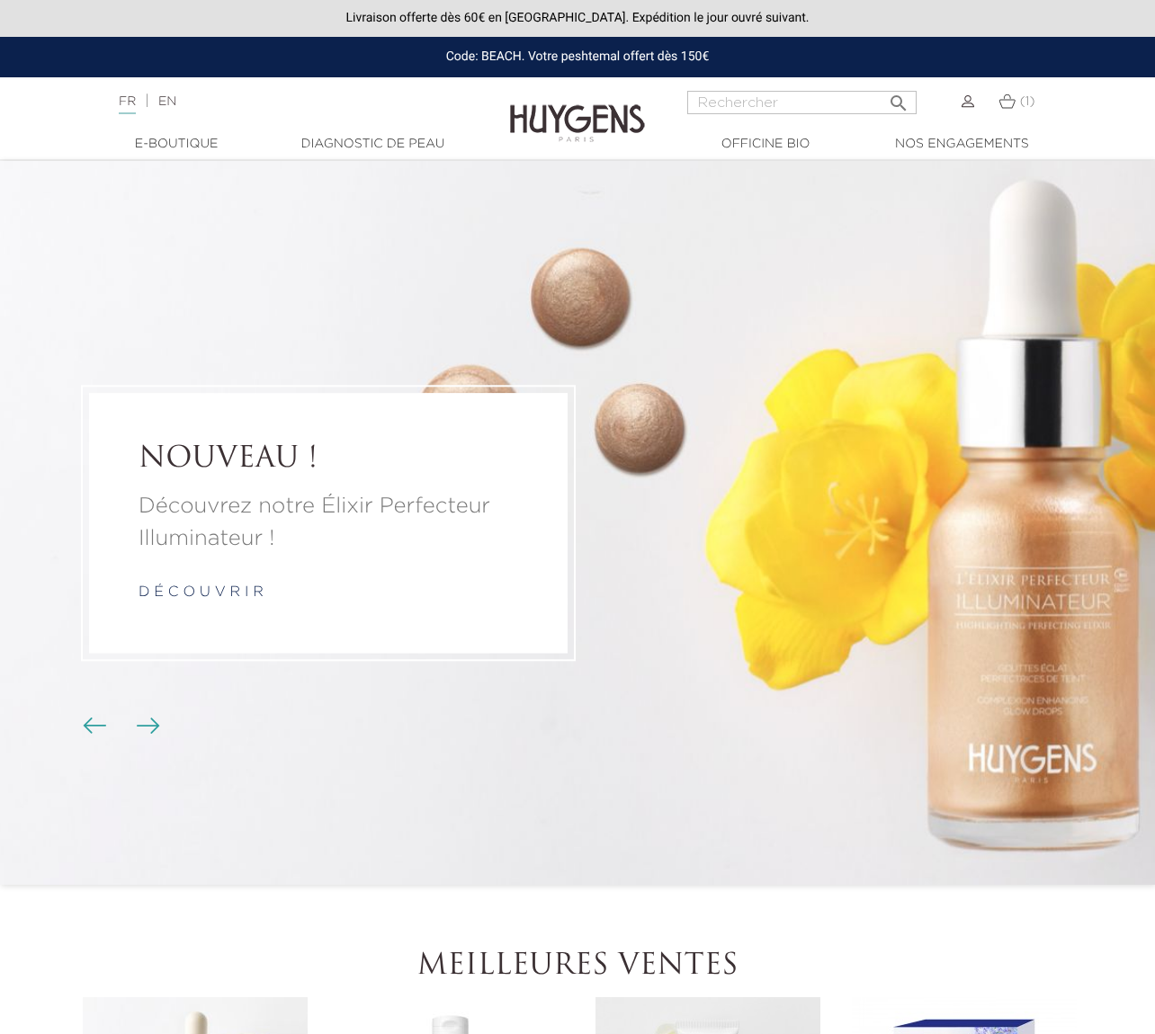  Describe the element at coordinates (328, 522) in the screenshot. I see `a: Découvrez notre Élixir Perfecteur Illuminateur !` at that location.